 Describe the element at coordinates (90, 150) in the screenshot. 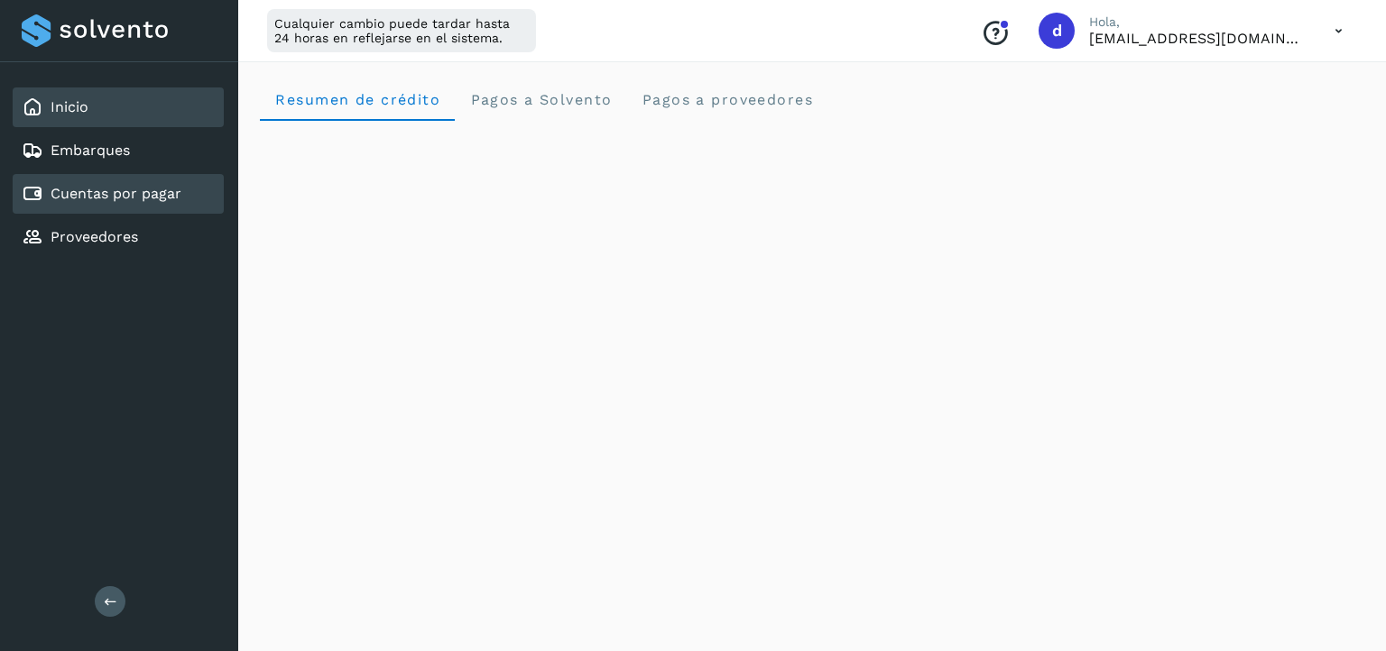

I see `a: Embarques` at that location.